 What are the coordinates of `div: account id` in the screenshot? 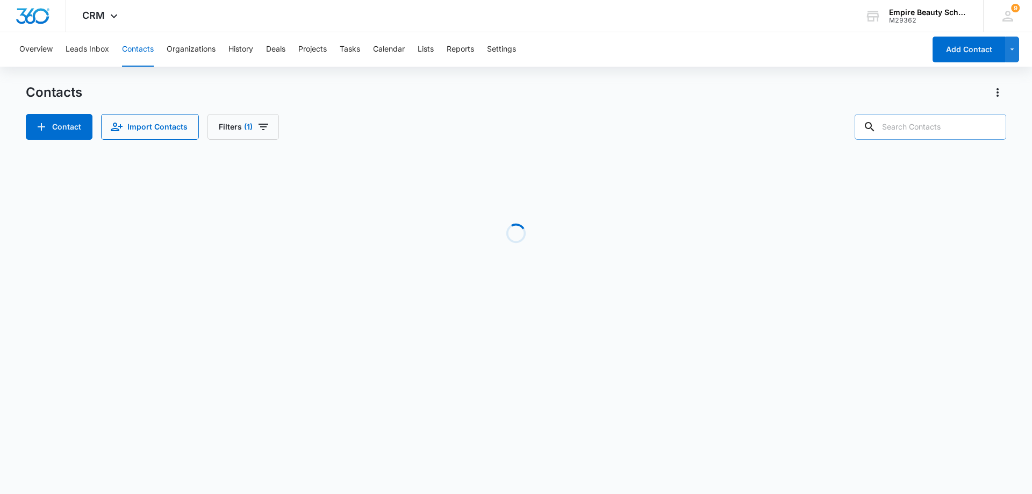 It's located at (928, 20).